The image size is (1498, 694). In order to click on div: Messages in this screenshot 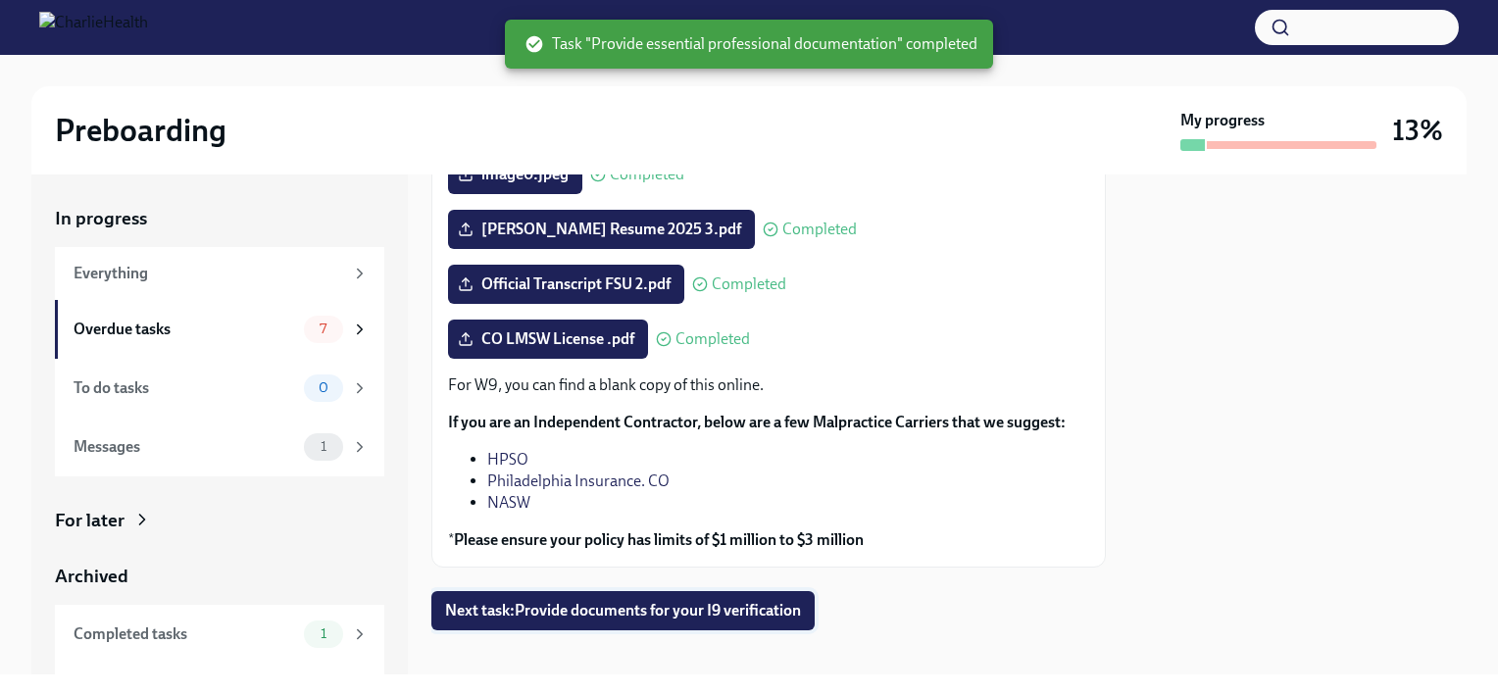, I will do `click(184, 447)`.